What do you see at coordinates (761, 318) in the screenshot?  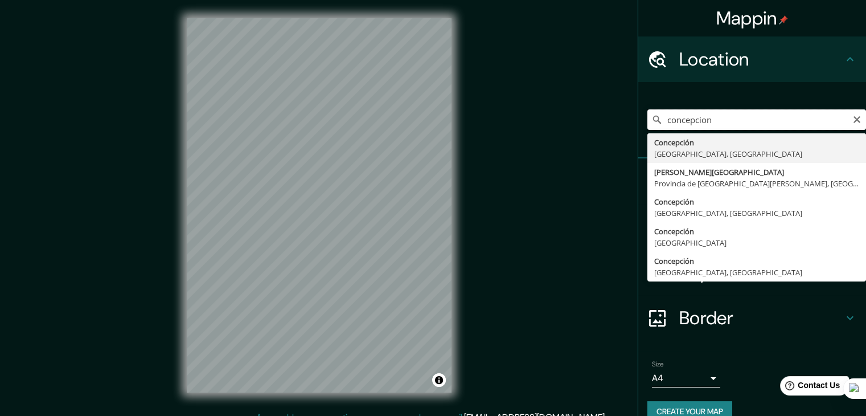 I see `h4: Border` at bounding box center [761, 318].